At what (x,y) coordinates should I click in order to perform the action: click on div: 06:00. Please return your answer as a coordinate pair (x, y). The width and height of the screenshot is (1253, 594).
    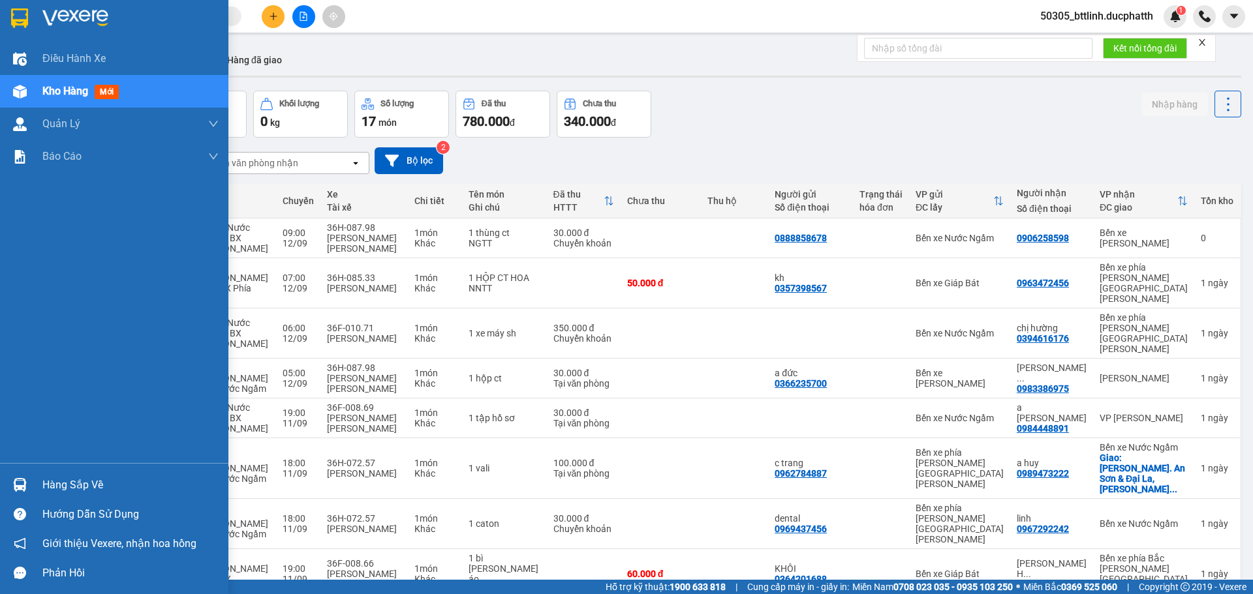
    Looking at the image, I should click on (298, 328).